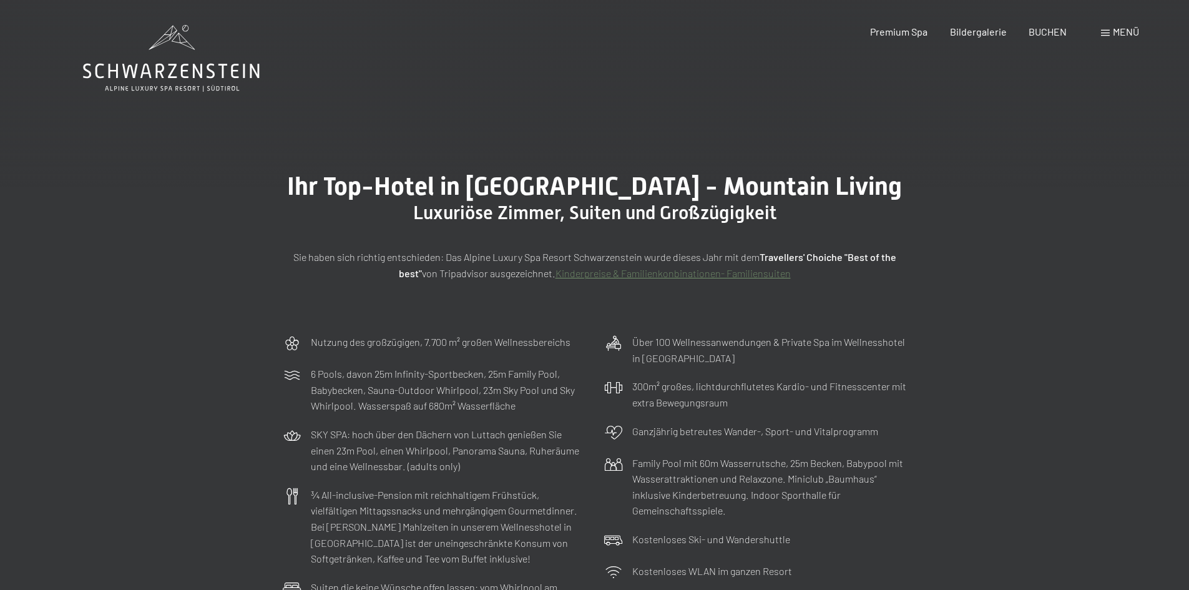 The height and width of the screenshot is (590, 1189). What do you see at coordinates (448, 450) in the screenshot?
I see `p: SKY SPA: hoch über den Dächern von Luttach genießen Sie einen 23m Pool, einen Whirlpool, Panorama...` at bounding box center [448, 450].